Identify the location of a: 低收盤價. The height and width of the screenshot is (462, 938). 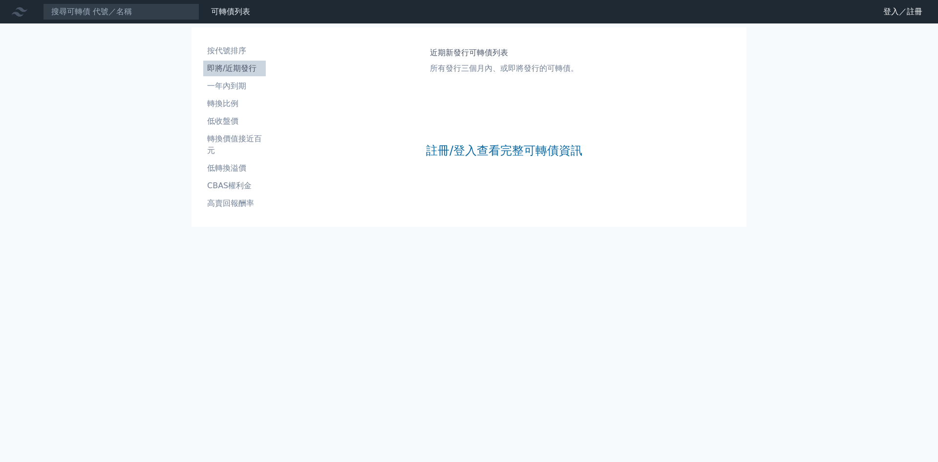
(235, 121).